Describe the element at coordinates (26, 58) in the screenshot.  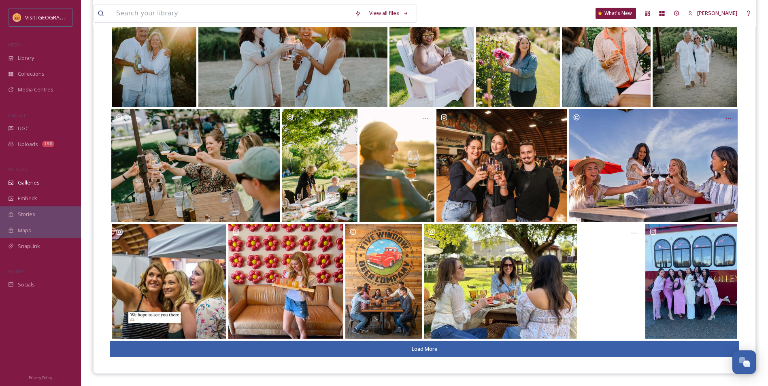
I see `span: Library` at that location.